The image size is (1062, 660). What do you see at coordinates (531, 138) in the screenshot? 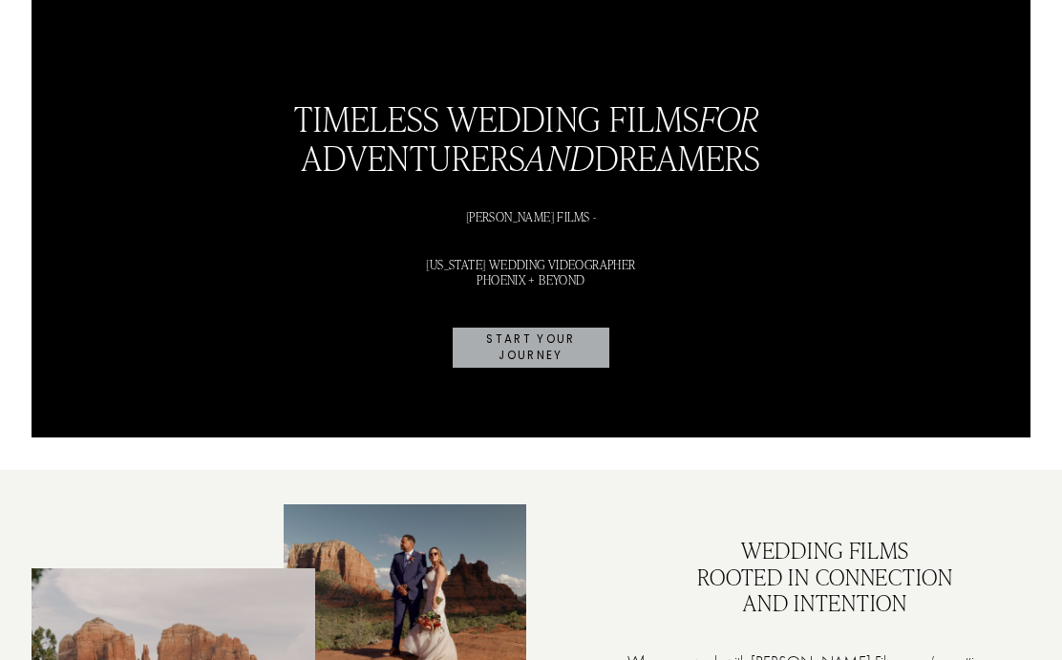
I see `h2: timeless wedding films ADVENTURERS DREAMERS` at bounding box center [531, 138].